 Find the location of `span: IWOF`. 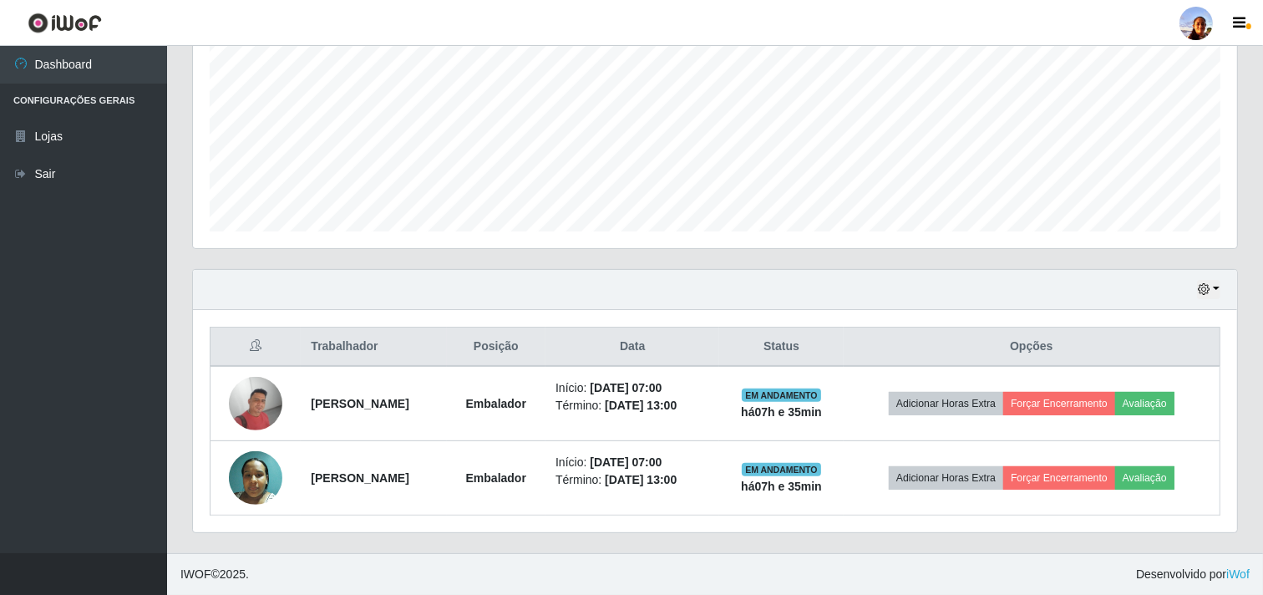

span: IWOF is located at coordinates (196, 574).